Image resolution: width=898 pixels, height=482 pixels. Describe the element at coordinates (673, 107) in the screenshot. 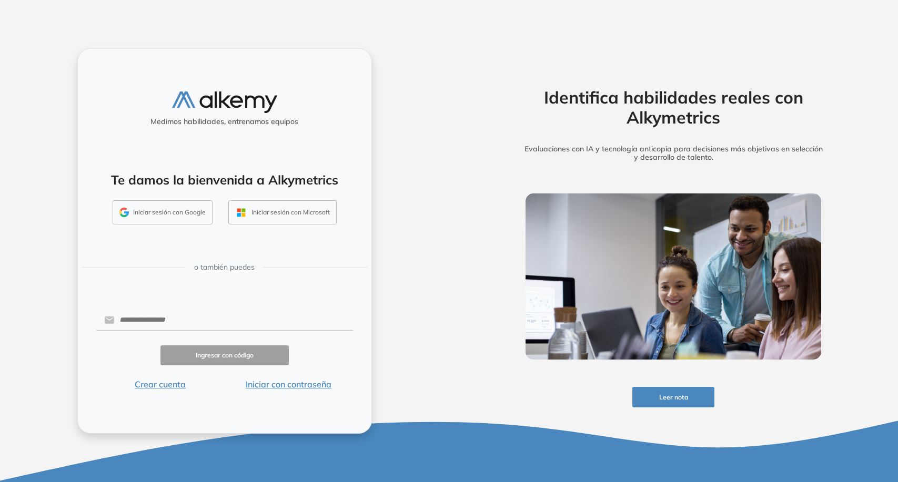

I see `h2: Identifica habilidades reales con Alkymetrics` at that location.